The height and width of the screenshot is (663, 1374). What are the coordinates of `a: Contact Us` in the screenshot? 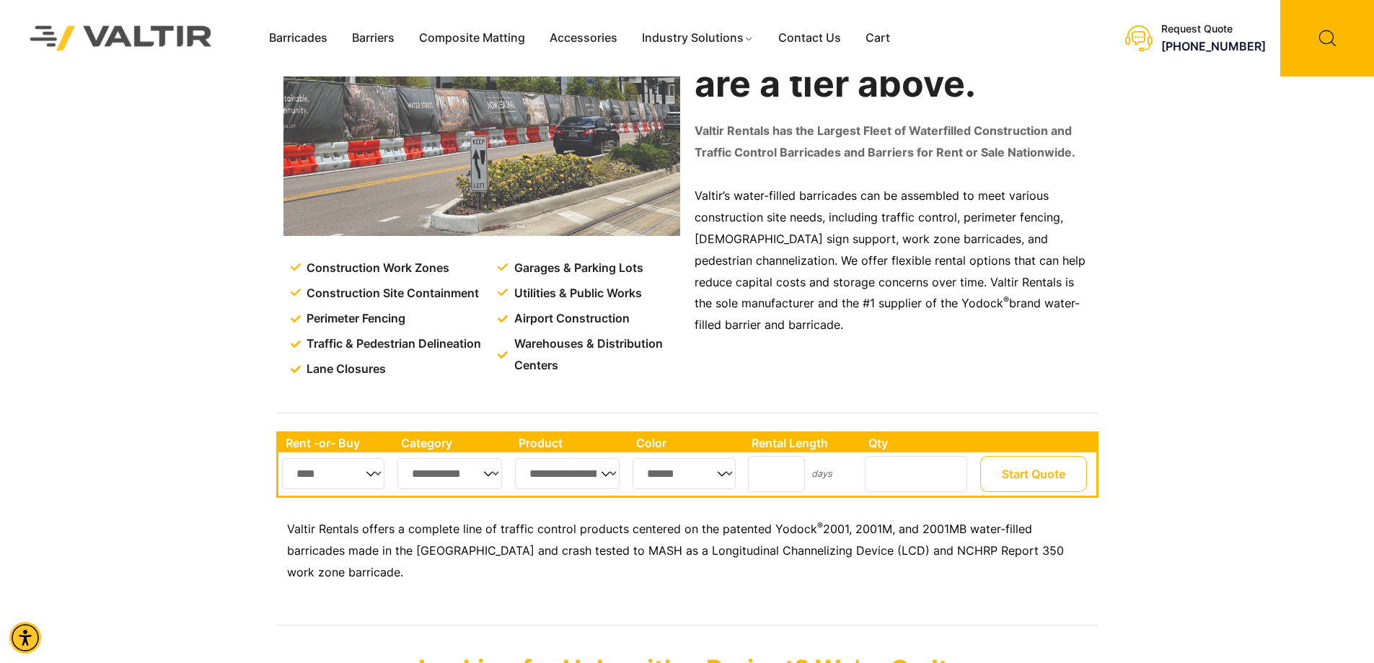 It's located at (809, 38).